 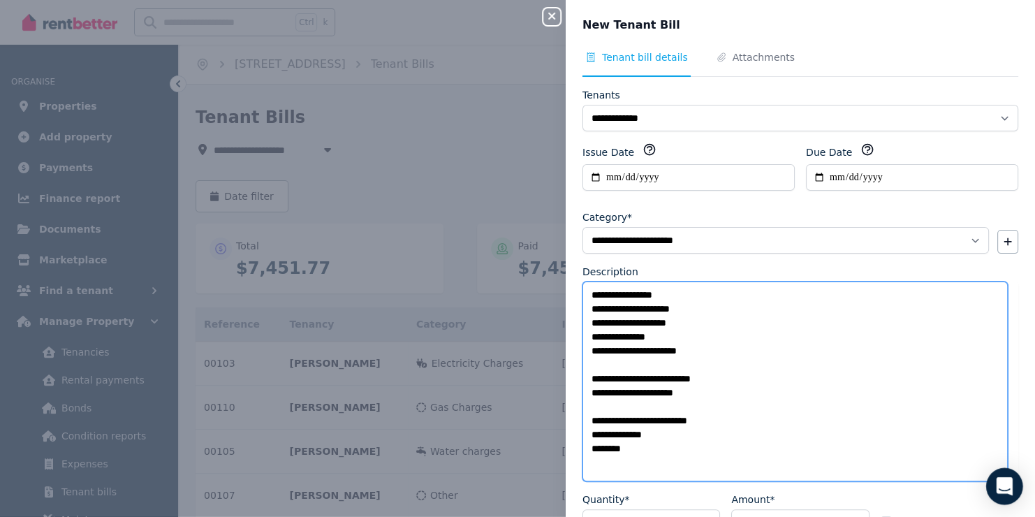 I want to click on span: Attachments, so click(x=763, y=57).